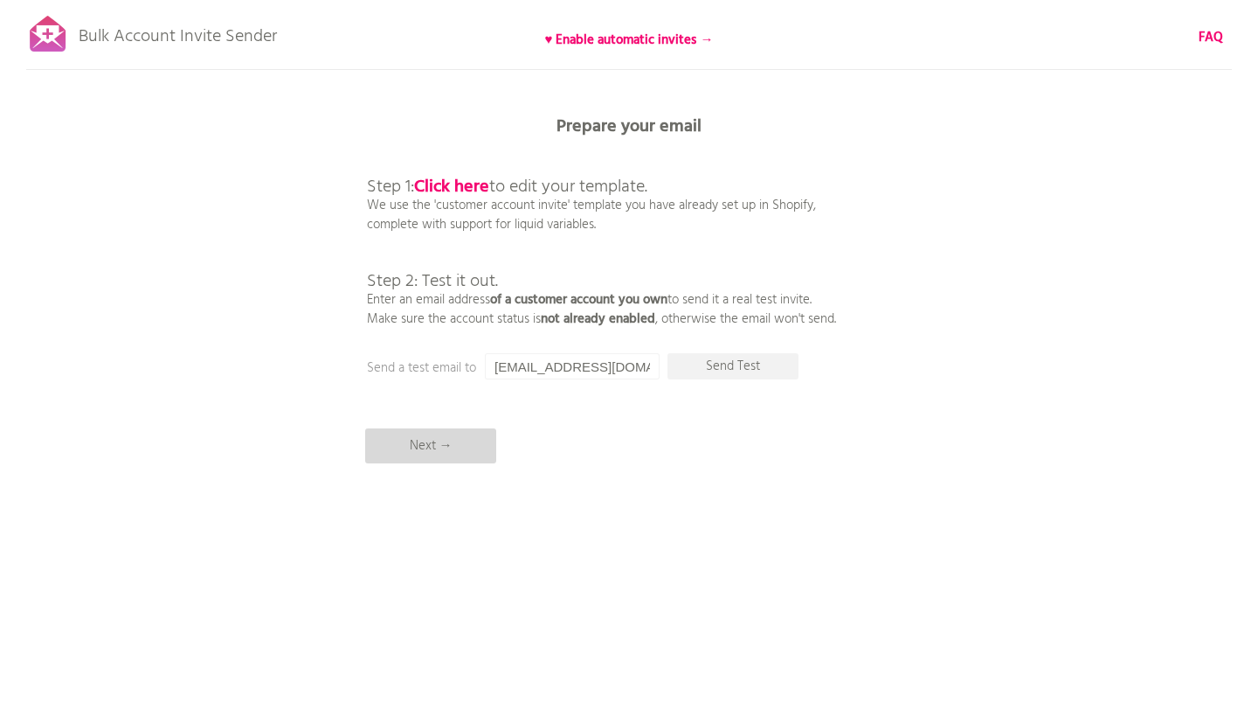  Describe the element at coordinates (452, 187) in the screenshot. I see `a: Click here` at that location.